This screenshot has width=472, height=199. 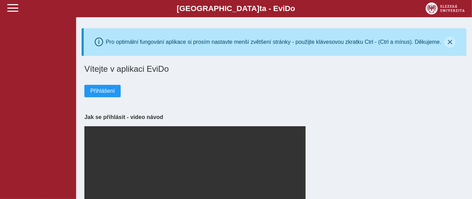 I want to click on span: Přihlášení, so click(x=102, y=91).